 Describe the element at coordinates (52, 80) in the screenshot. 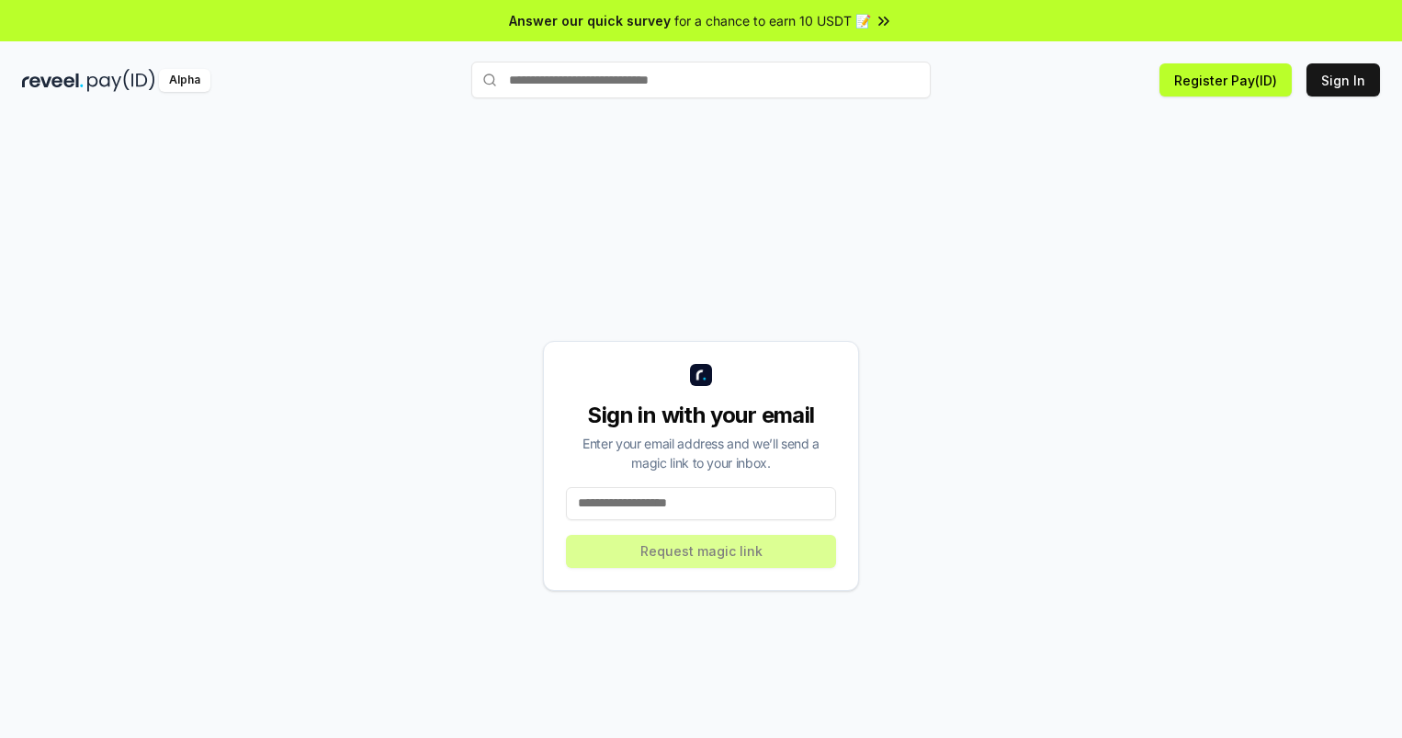

I see `img: reveel_dark` at that location.